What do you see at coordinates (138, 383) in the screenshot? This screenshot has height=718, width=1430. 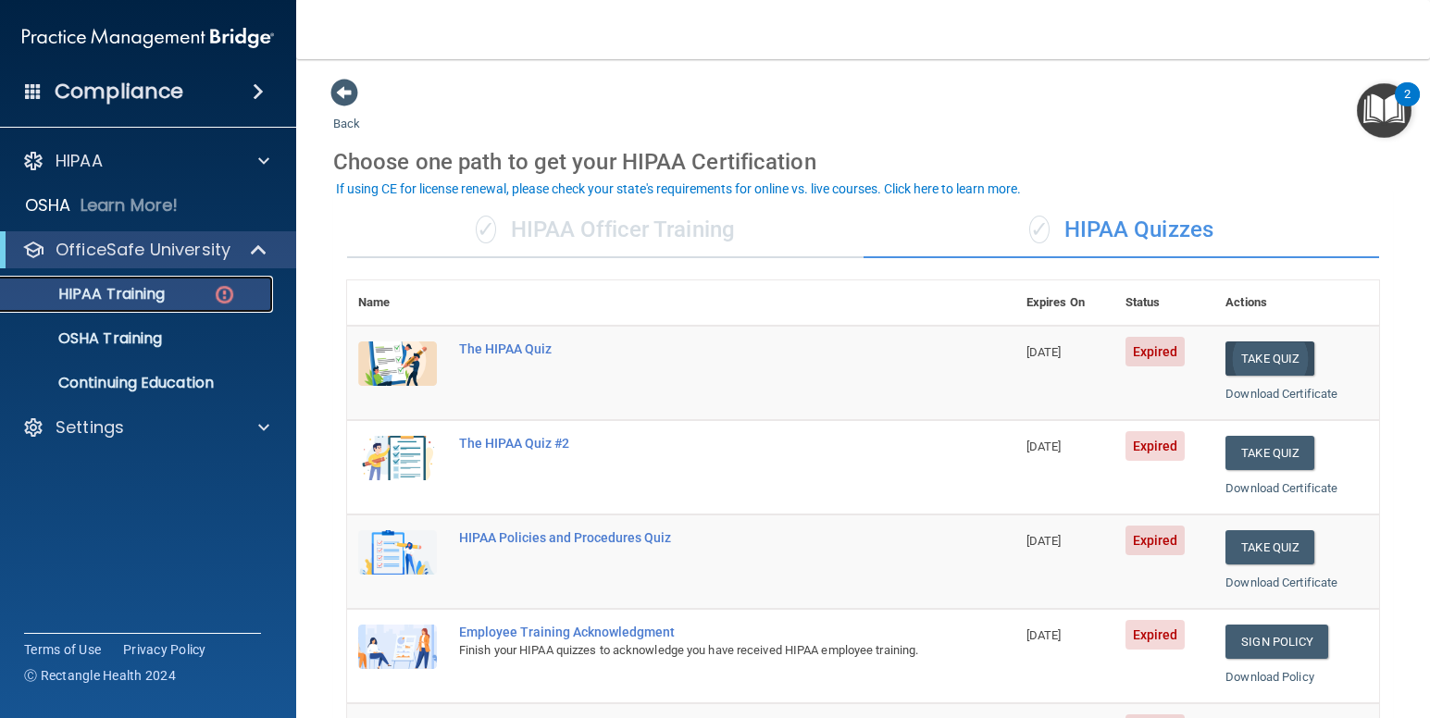 I see `p: Continuing Education` at bounding box center [138, 383].